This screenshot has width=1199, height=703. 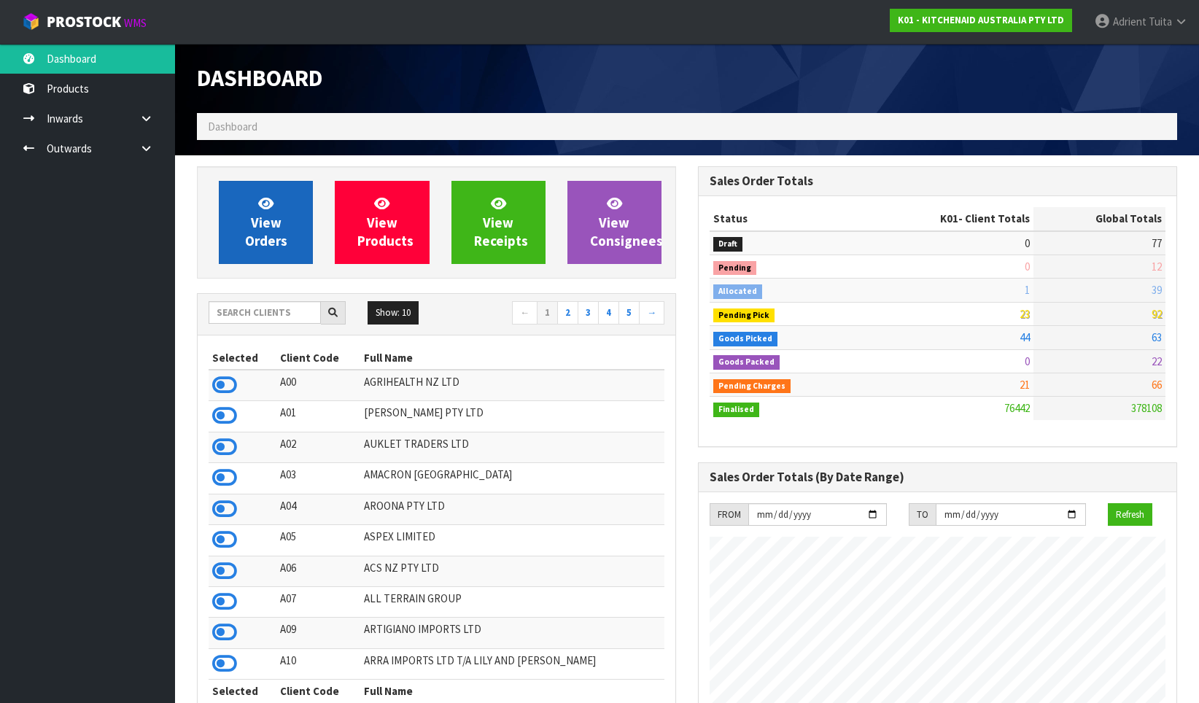 What do you see at coordinates (547, 313) in the screenshot?
I see `a: 1` at bounding box center [547, 313].